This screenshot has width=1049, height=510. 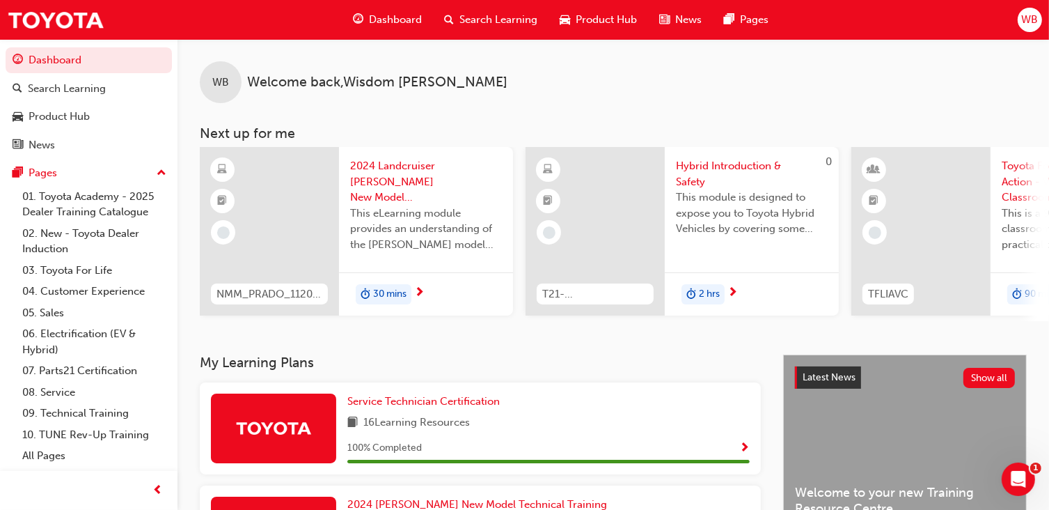 What do you see at coordinates (94, 291) in the screenshot?
I see `a: 04. Customer Experience` at bounding box center [94, 291].